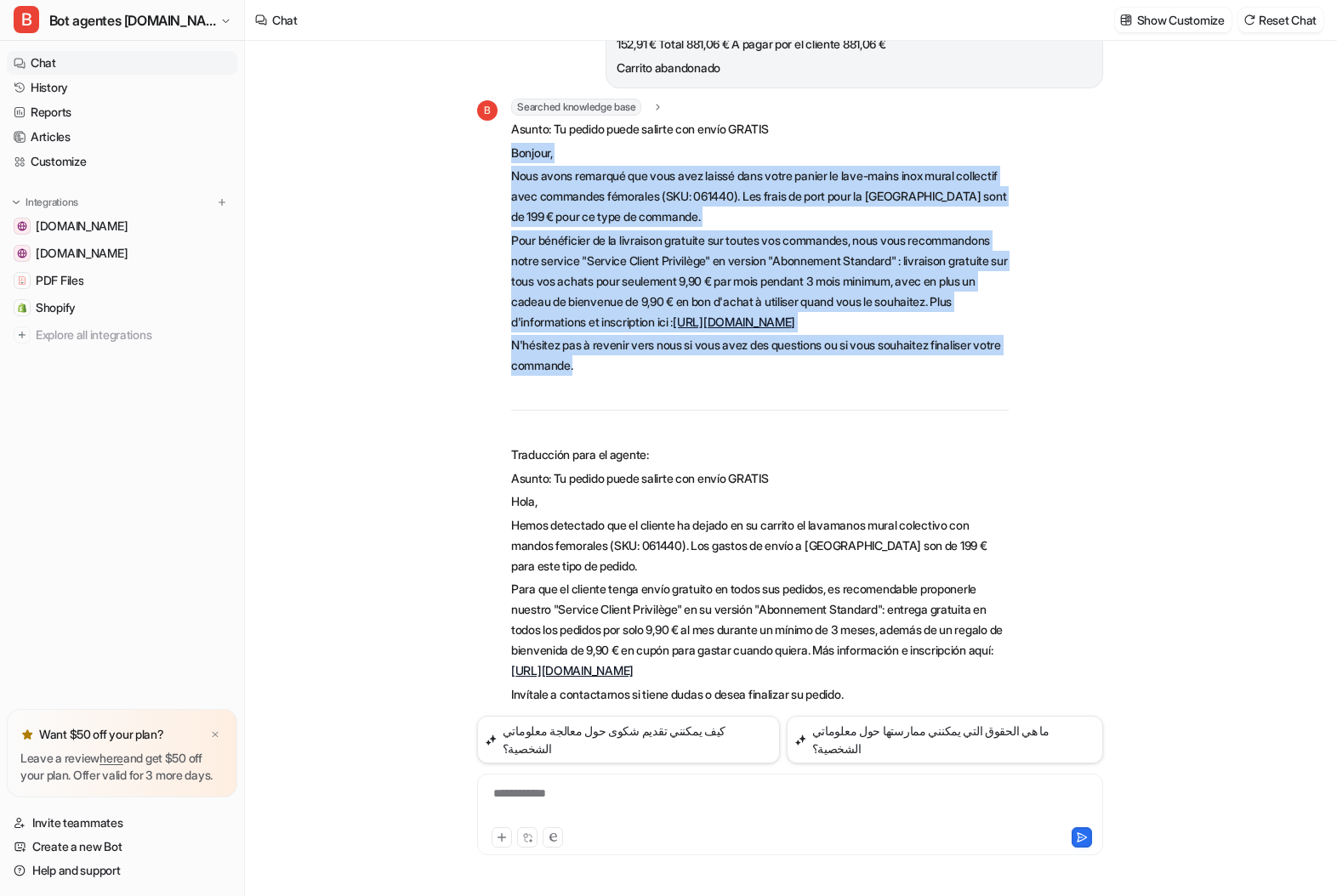 This screenshot has height=896, width=1337. Describe the element at coordinates (22, 226) in the screenshot. I see `img: handwashbasin.com` at that location.